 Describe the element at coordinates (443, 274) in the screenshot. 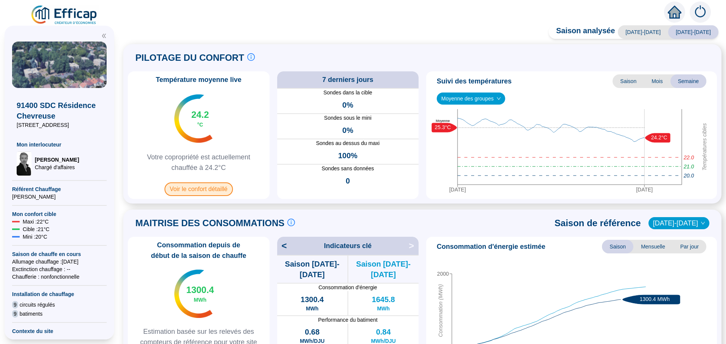

I see `tspan: 2000` at that location.